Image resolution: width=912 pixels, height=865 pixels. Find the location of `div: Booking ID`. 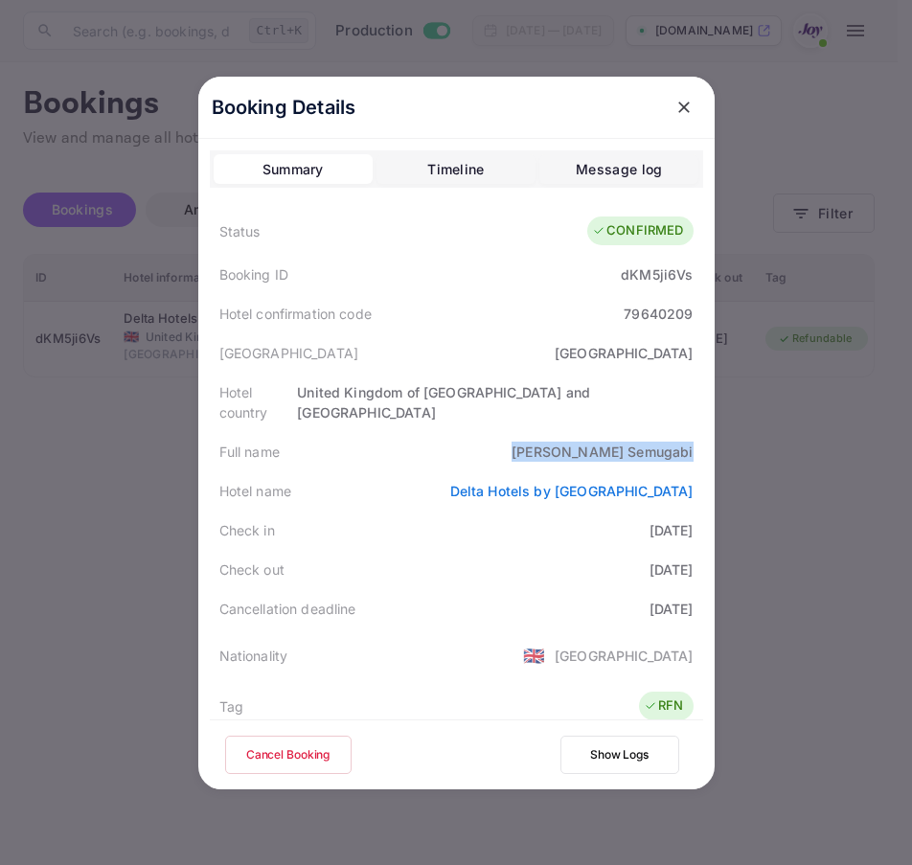

div: Booking ID is located at coordinates (254, 274).